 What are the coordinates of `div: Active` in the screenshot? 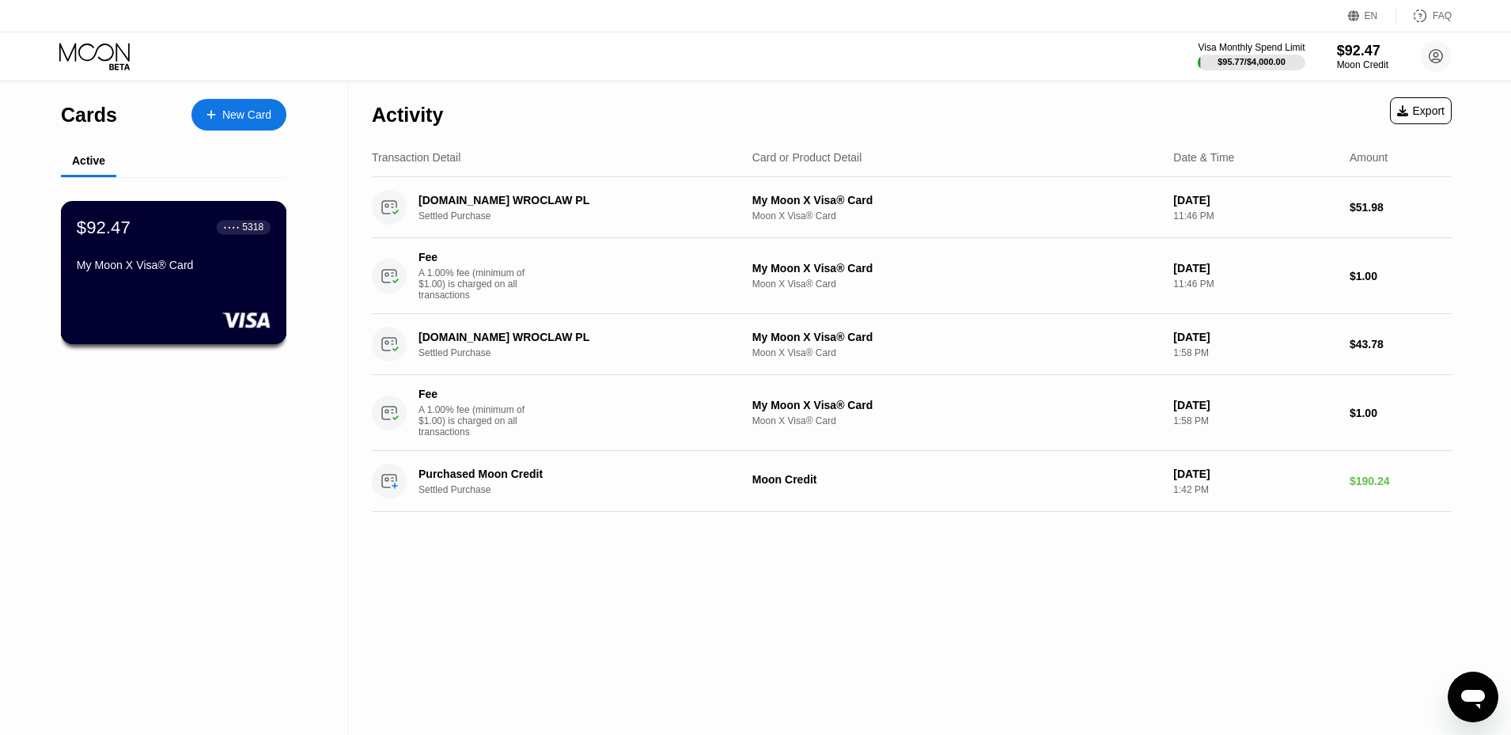 It's located at (89, 161).